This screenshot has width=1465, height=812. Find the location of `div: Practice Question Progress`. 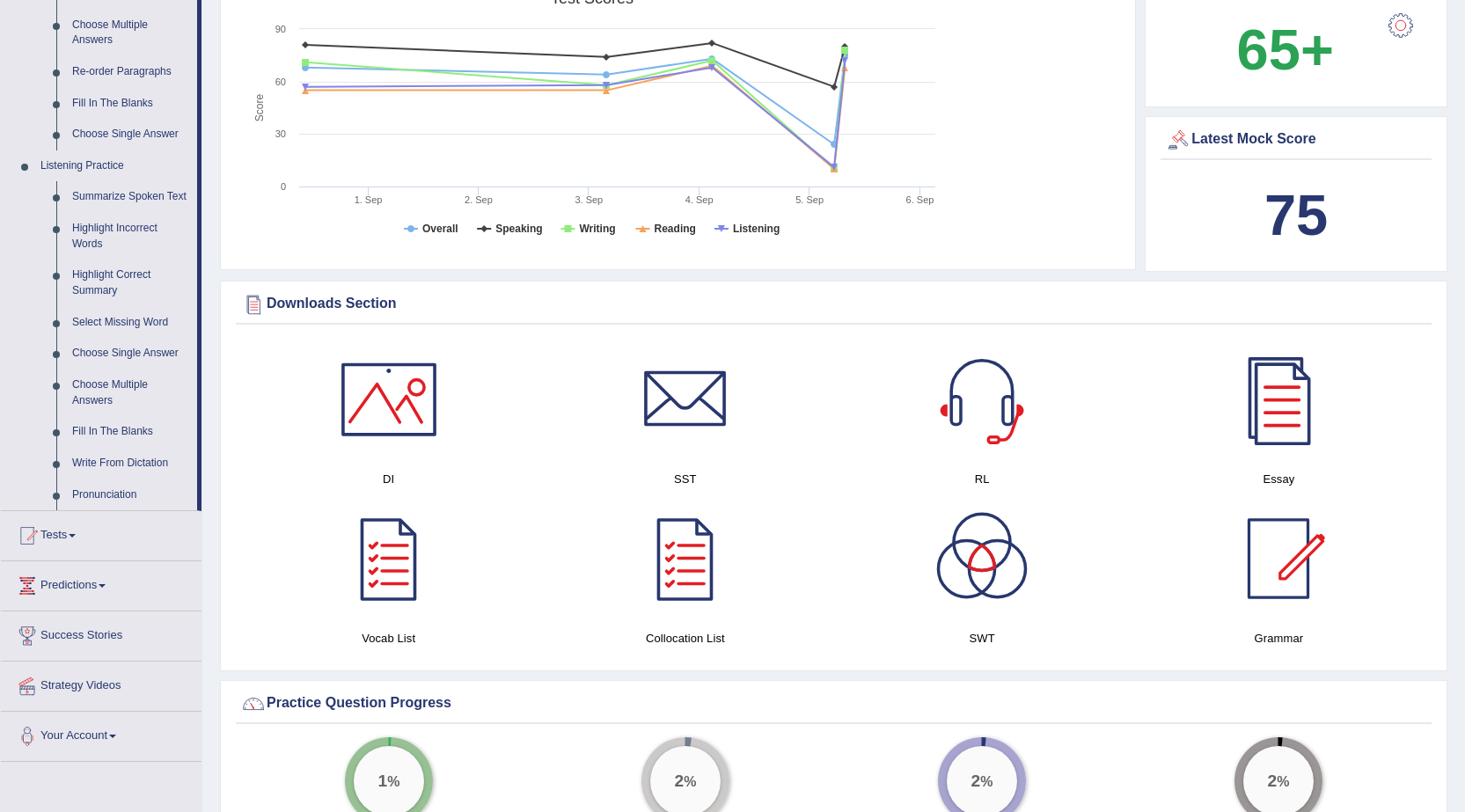

div: Practice Question Progress is located at coordinates (834, 704).